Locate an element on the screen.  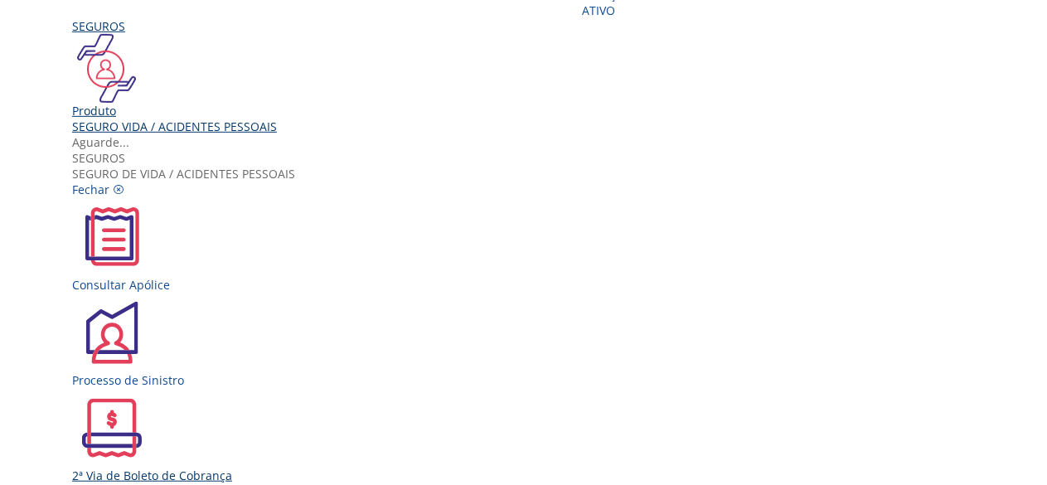
img: ico_seguros.png is located at coordinates (106, 68).